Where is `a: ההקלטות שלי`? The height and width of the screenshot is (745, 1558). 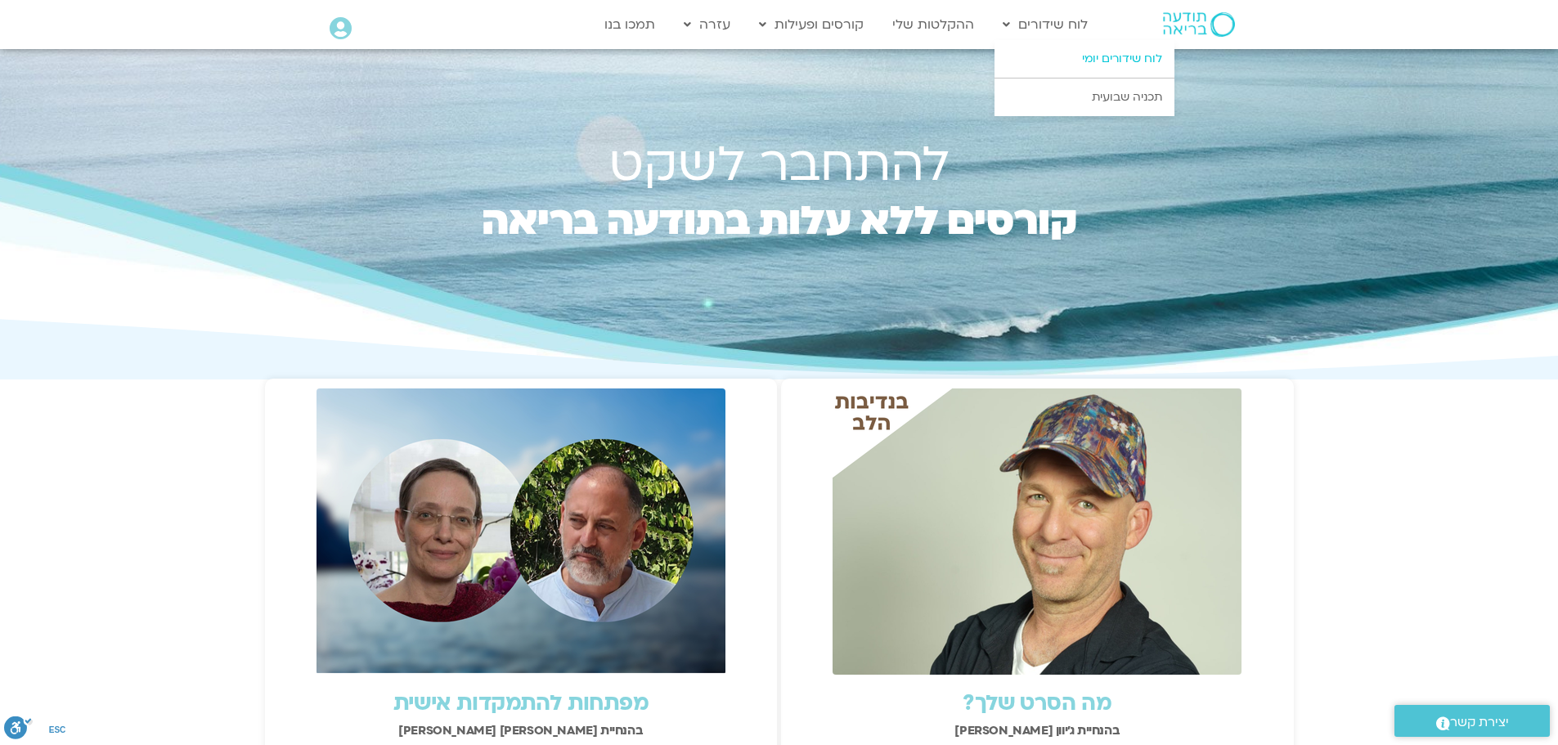
a: ההקלטות שלי is located at coordinates (933, 25).